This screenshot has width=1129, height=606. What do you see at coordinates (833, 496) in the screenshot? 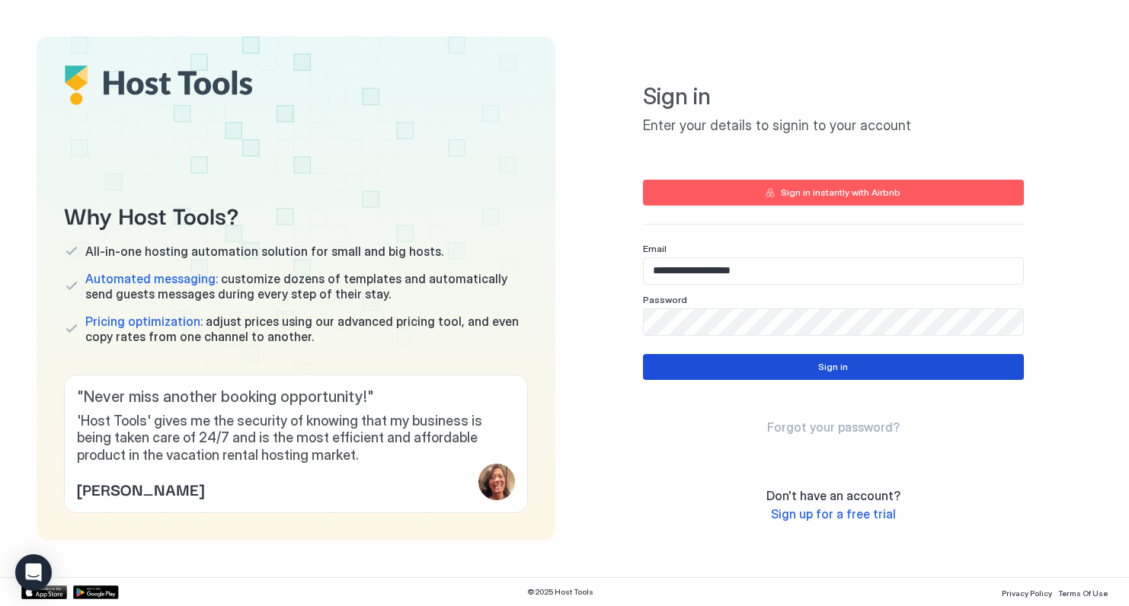
I see `span: Don't have an account?` at bounding box center [833, 496].